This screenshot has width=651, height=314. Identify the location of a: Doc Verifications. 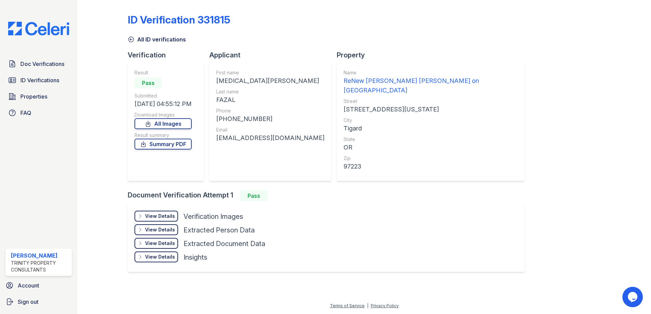
(38, 64).